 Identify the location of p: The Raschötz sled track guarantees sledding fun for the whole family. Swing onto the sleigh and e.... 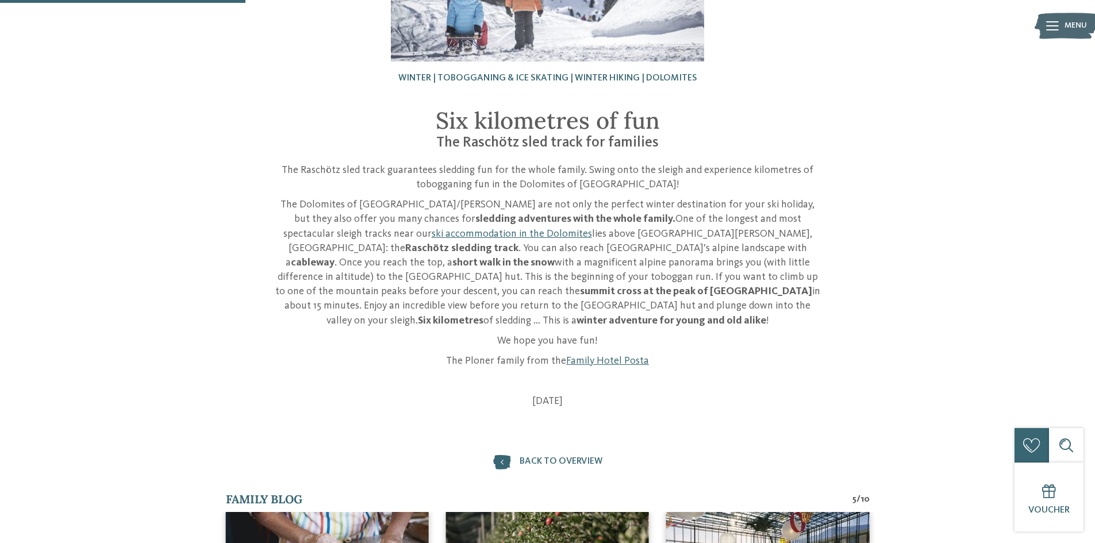
(548, 178).